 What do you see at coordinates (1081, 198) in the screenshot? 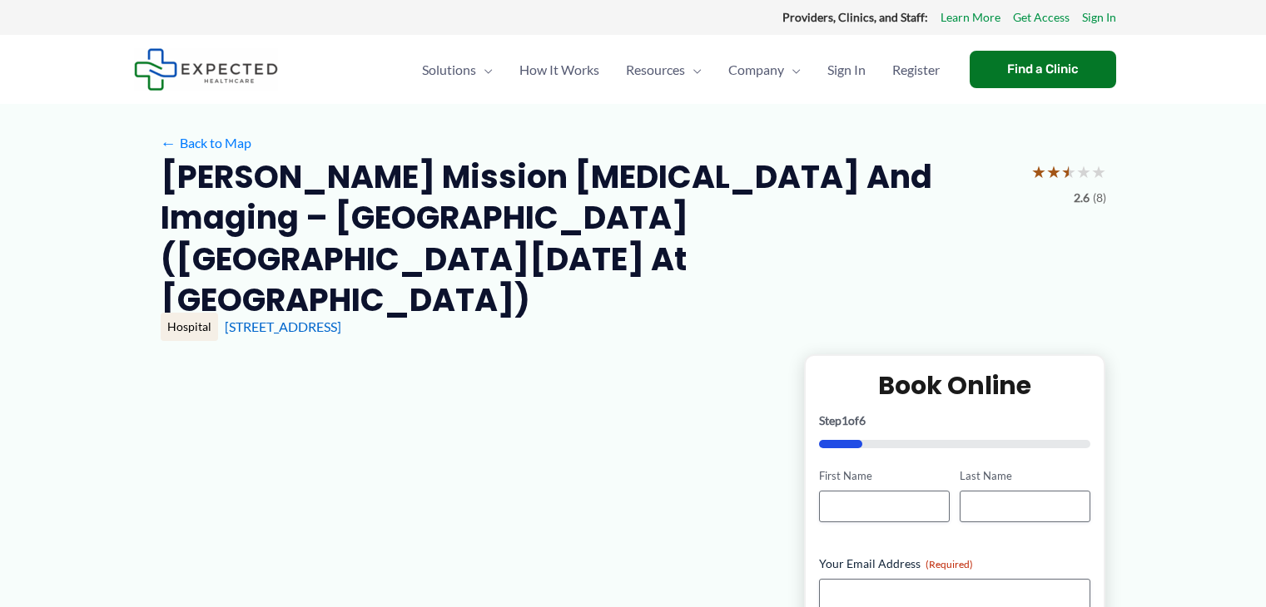
I see `span: 2.6` at bounding box center [1081, 198].